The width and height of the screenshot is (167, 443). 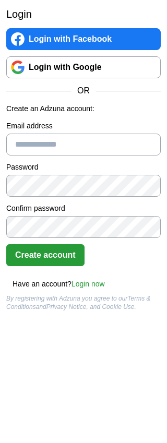 What do you see at coordinates (58, 281) in the screenshot?
I see `div: Have an account?` at bounding box center [58, 281].